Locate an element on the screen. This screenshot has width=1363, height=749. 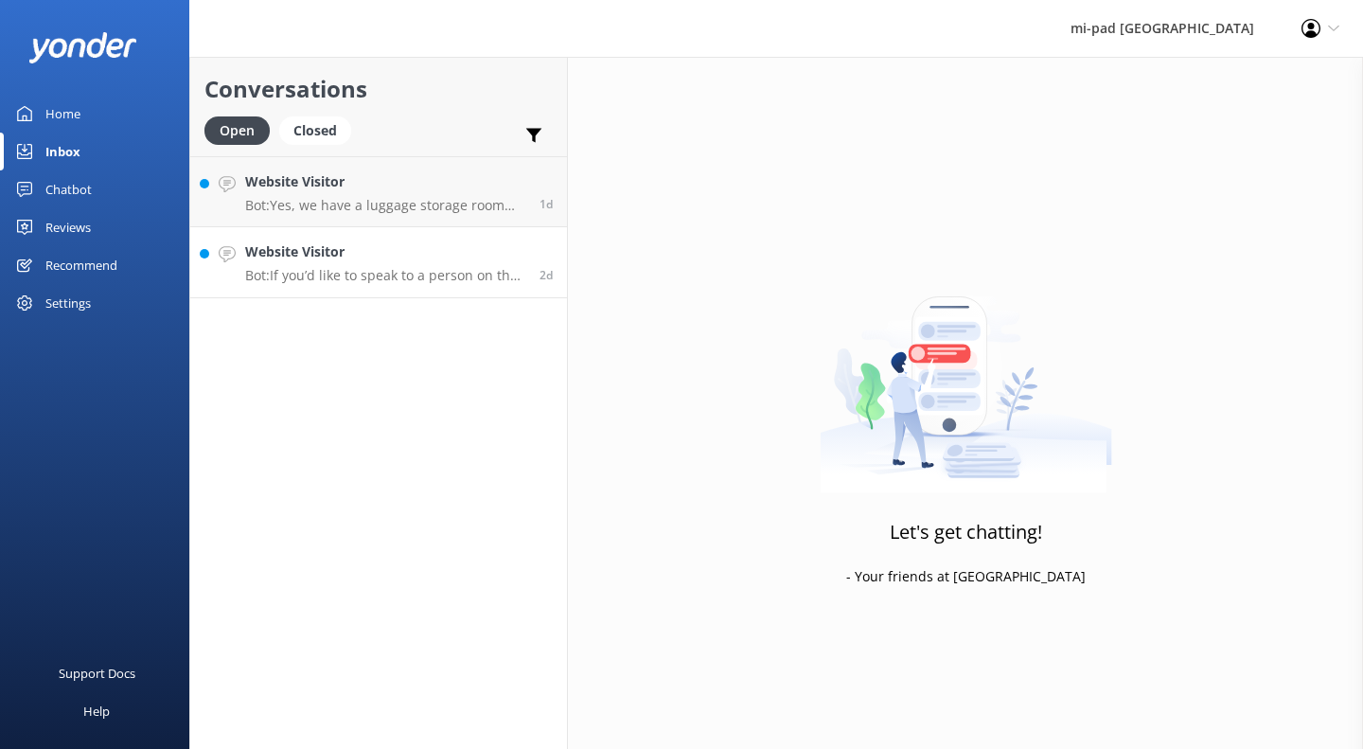
div: Settings is located at coordinates (68, 303).